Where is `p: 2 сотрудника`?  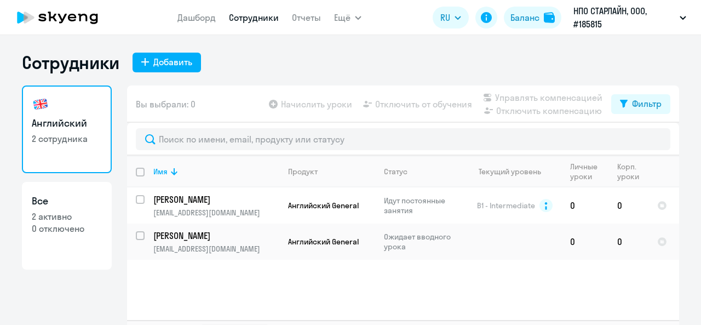
p: 2 сотрудника is located at coordinates (67, 139).